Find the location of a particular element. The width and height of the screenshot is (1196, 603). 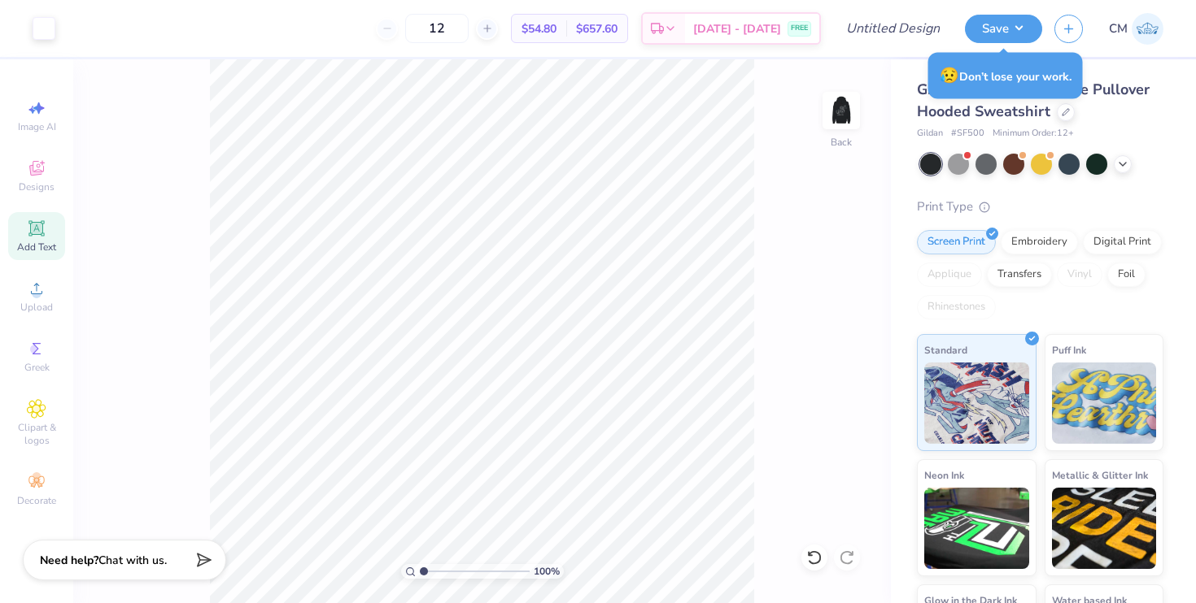

span: CM is located at coordinates (1118, 28).